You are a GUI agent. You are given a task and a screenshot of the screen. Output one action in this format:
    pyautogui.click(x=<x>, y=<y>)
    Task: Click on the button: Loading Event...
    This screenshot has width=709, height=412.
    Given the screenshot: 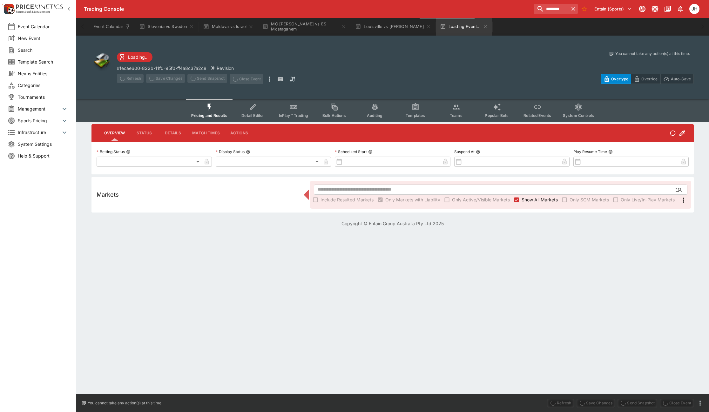 What is the action you would take?
    pyautogui.click(x=464, y=27)
    